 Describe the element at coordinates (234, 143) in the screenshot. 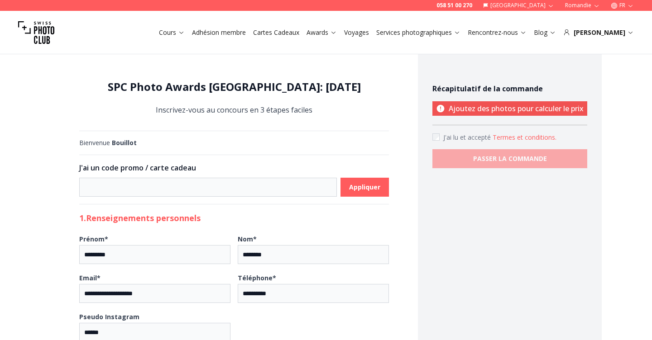

I see `div: Bienvenue` at that location.